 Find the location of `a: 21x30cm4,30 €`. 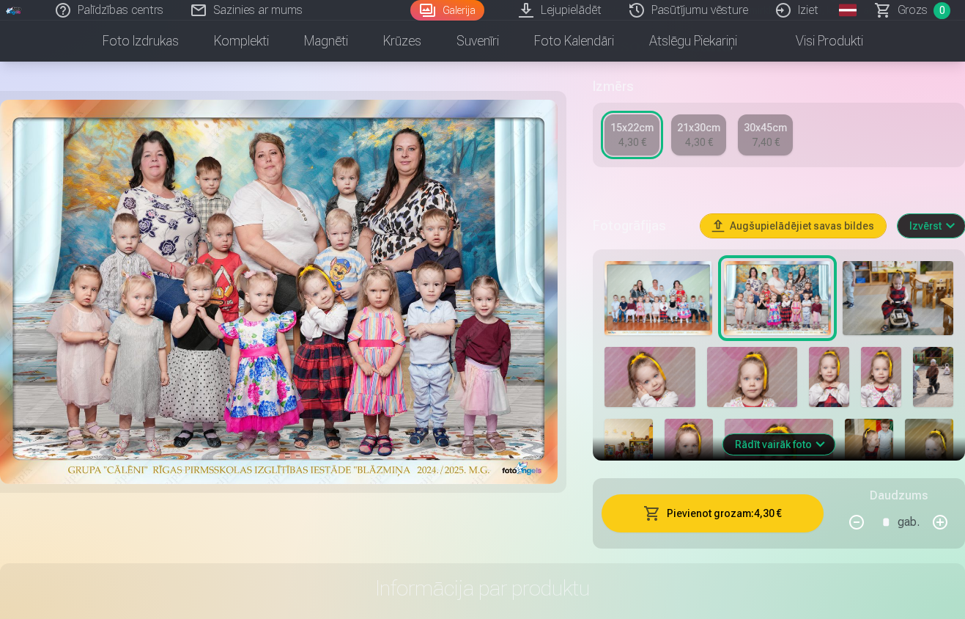

a: 21x30cm4,30 € is located at coordinates (699, 135).